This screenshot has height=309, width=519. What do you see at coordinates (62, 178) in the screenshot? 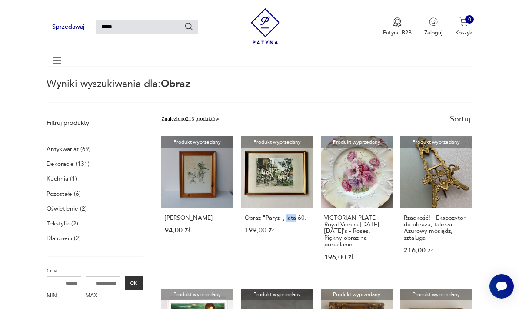
I see `p: Kuchnia (1)` at bounding box center [62, 178].